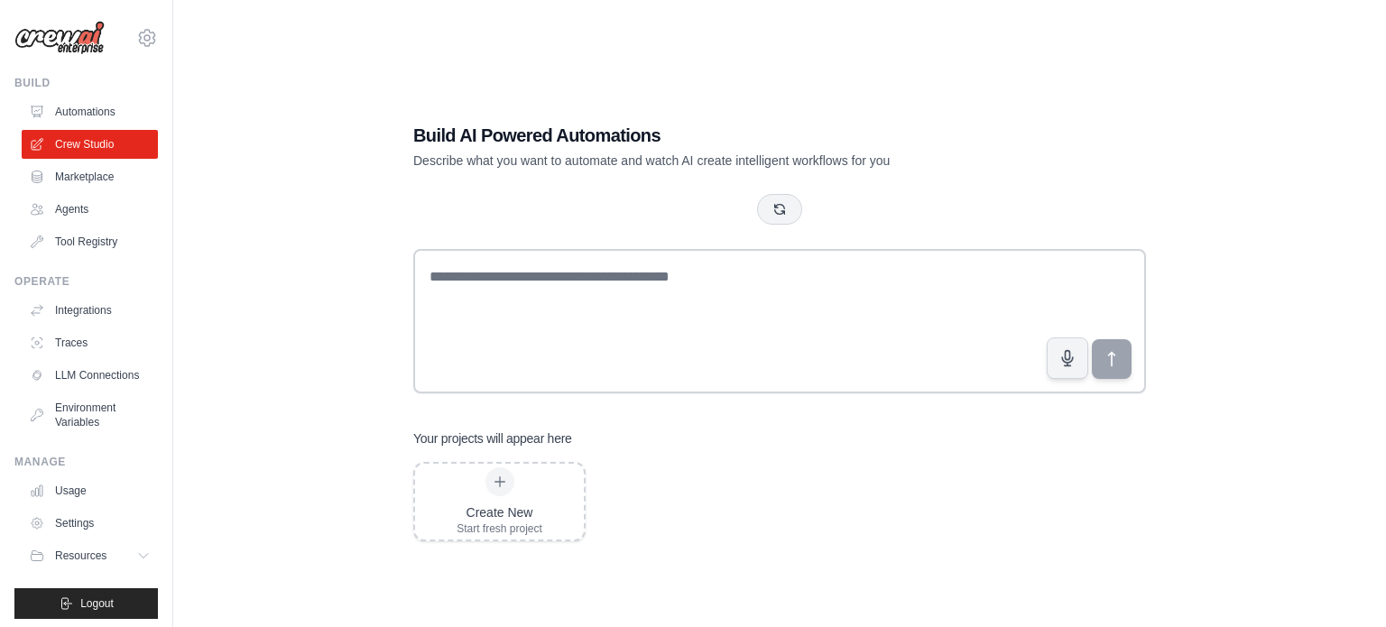 Image resolution: width=1386 pixels, height=627 pixels. What do you see at coordinates (97, 604) in the screenshot?
I see `span: Logout` at bounding box center [97, 604].